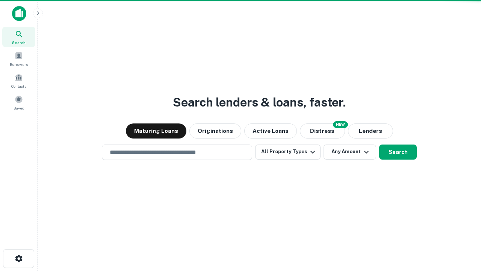  What do you see at coordinates (19, 64) in the screenshot?
I see `span: Borrowers` at bounding box center [19, 64].